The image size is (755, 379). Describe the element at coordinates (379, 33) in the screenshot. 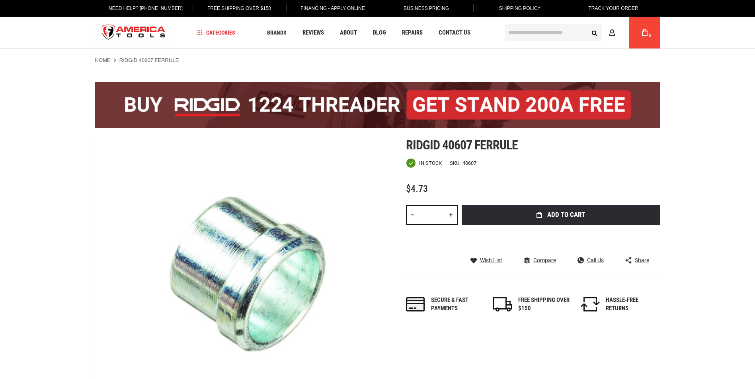

I see `a: Blog` at that location.